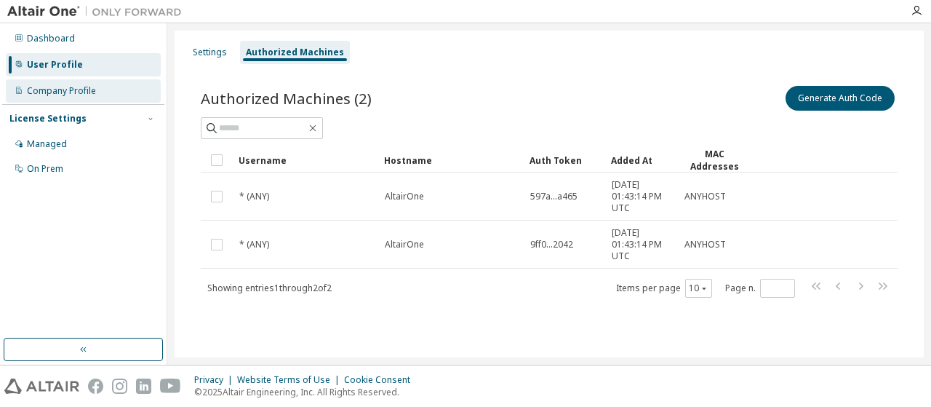  I want to click on div: Company Profile, so click(61, 91).